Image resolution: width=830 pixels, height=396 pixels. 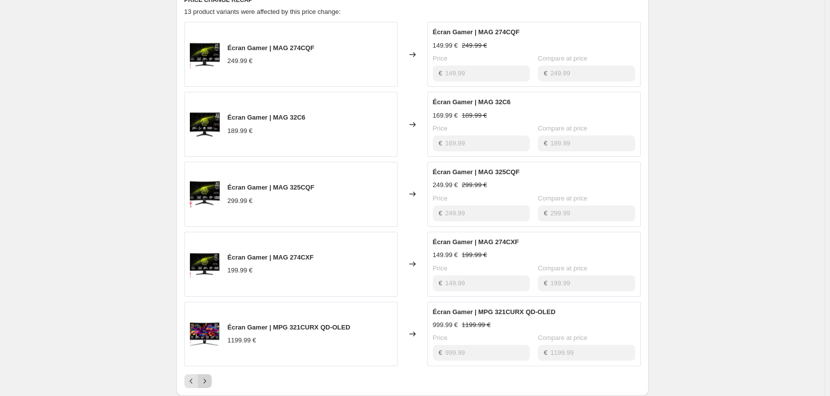 What do you see at coordinates (240, 131) in the screenshot?
I see `div: 189.99 €` at bounding box center [240, 131].